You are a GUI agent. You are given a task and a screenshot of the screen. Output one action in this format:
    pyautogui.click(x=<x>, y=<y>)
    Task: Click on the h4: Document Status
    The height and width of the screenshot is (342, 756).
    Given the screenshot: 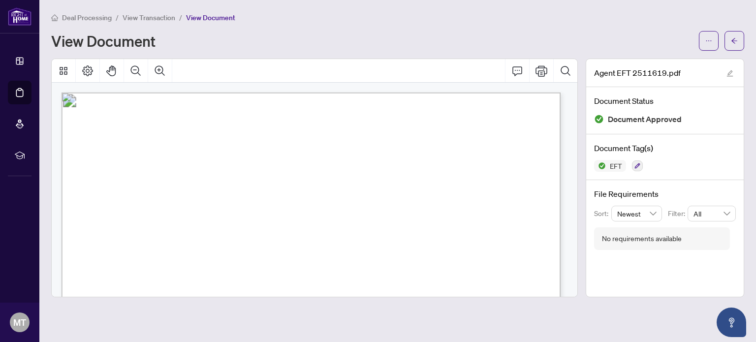 What is the action you would take?
    pyautogui.click(x=665, y=101)
    